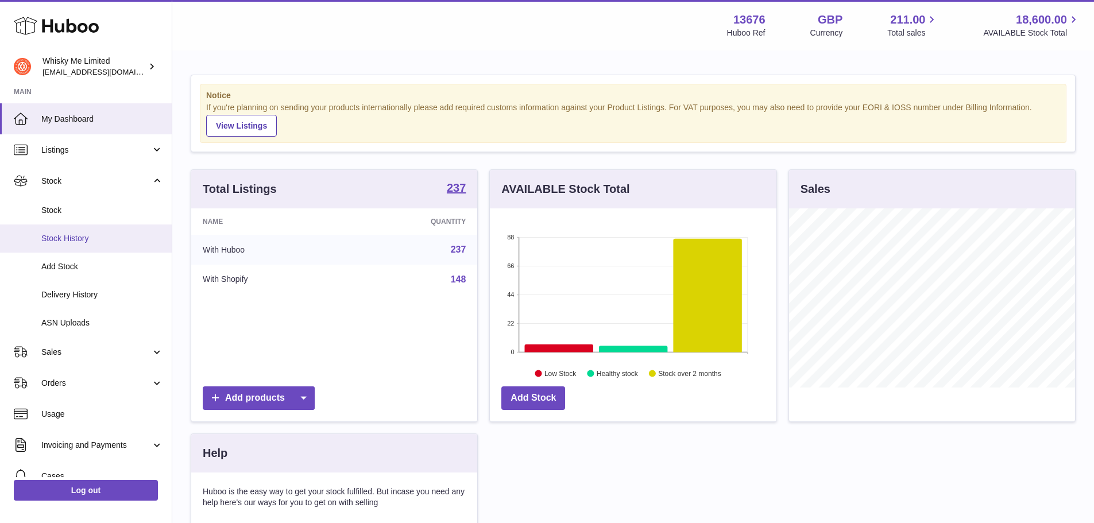  I want to click on span: Invoicing and Payments, so click(96, 445).